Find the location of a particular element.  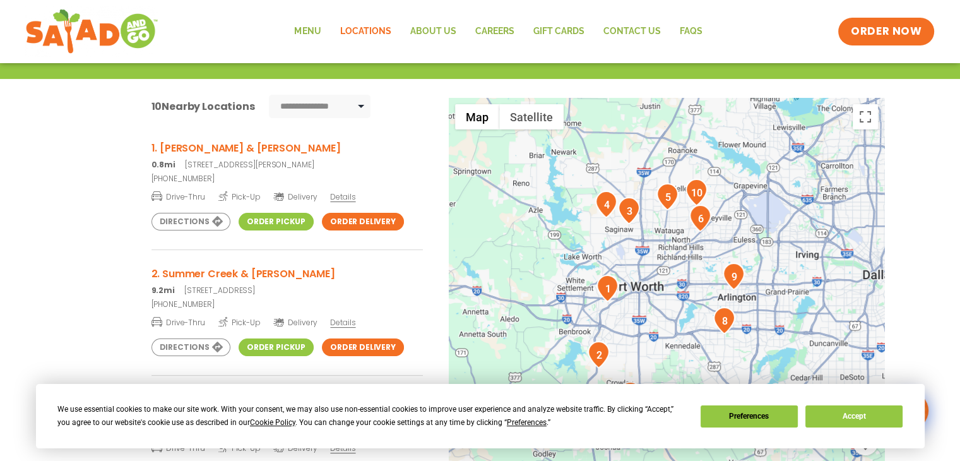

span: ORDER NOW is located at coordinates (886, 32).